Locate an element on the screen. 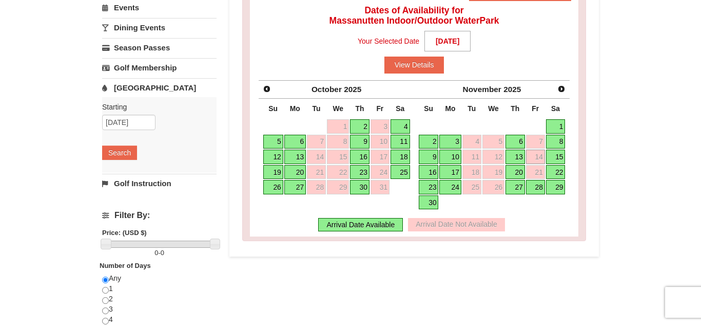 This screenshot has width=701, height=325. a: 17 is located at coordinates (450, 172).